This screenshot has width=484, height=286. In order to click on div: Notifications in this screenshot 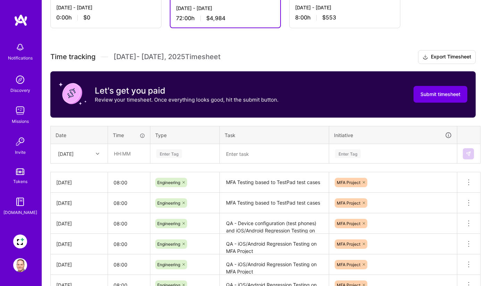, I will do `click(20, 58)`.